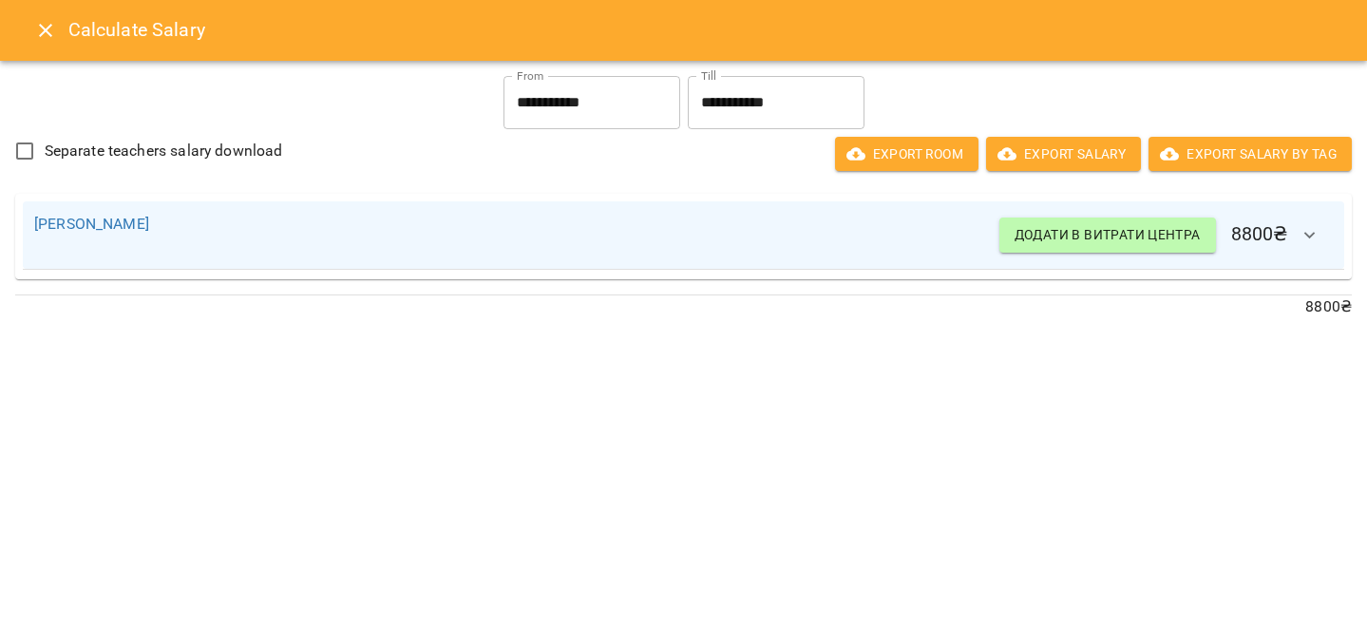  I want to click on button: Export Salary by Tag, so click(1250, 154).